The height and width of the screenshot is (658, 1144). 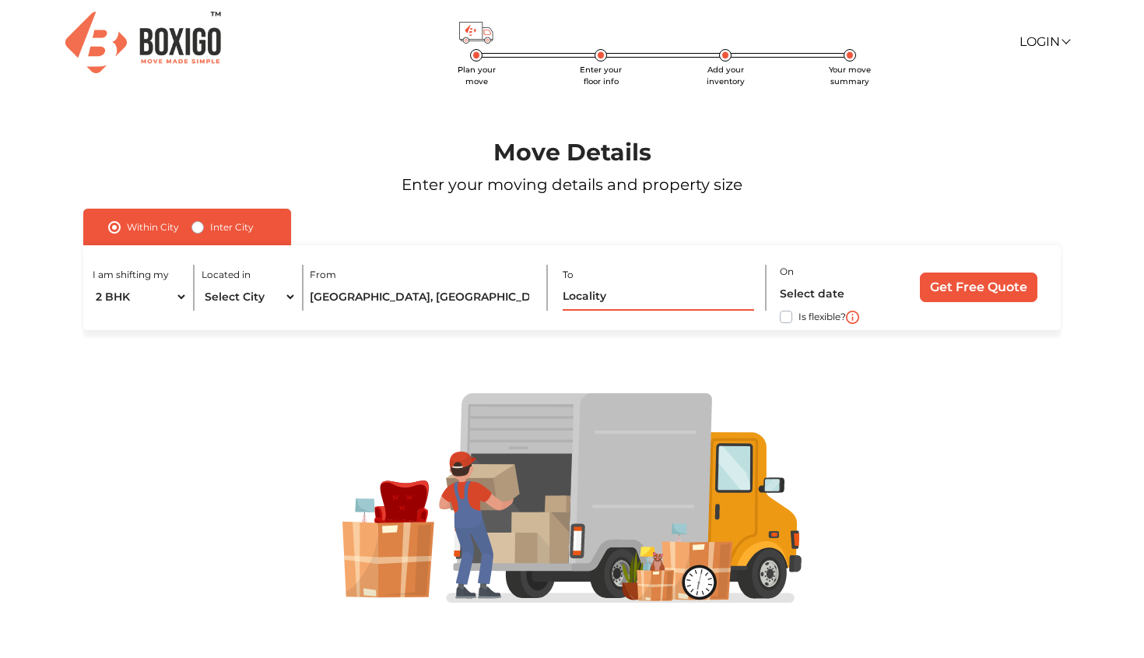 I want to click on label: Is flexible?, so click(x=822, y=315).